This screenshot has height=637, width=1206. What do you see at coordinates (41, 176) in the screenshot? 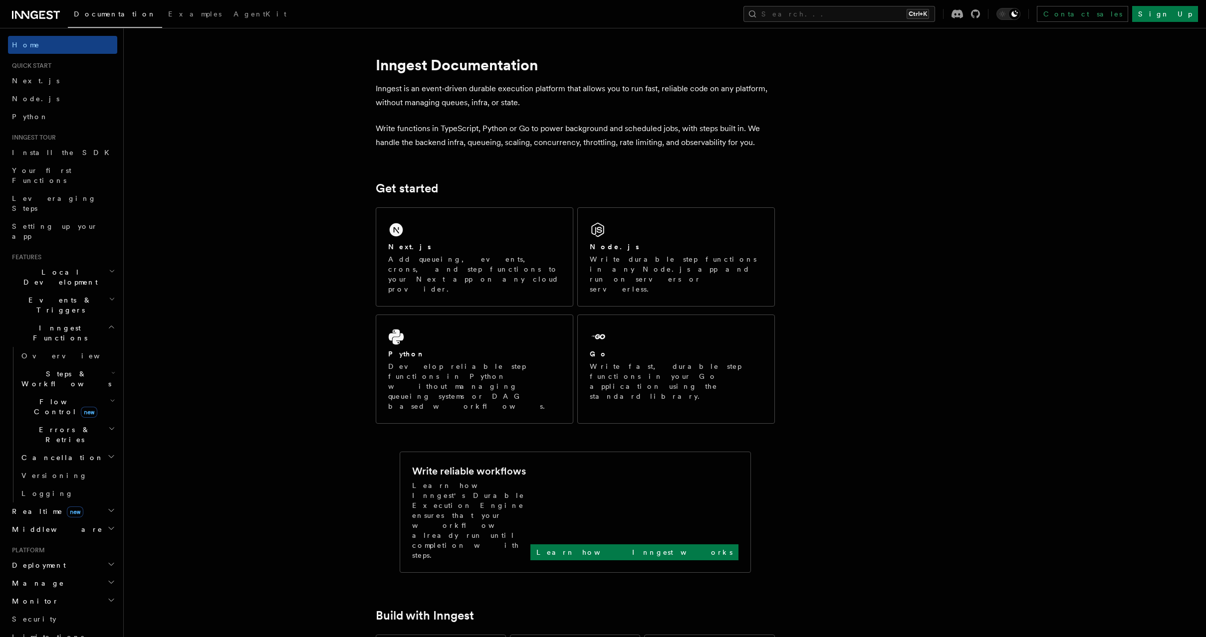
I see `span: Your first Functions` at bounding box center [41, 176].